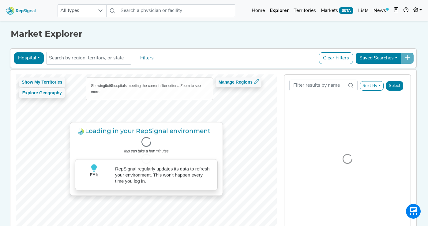 This screenshot has height=226, width=428. I want to click on a: News, so click(381, 11).